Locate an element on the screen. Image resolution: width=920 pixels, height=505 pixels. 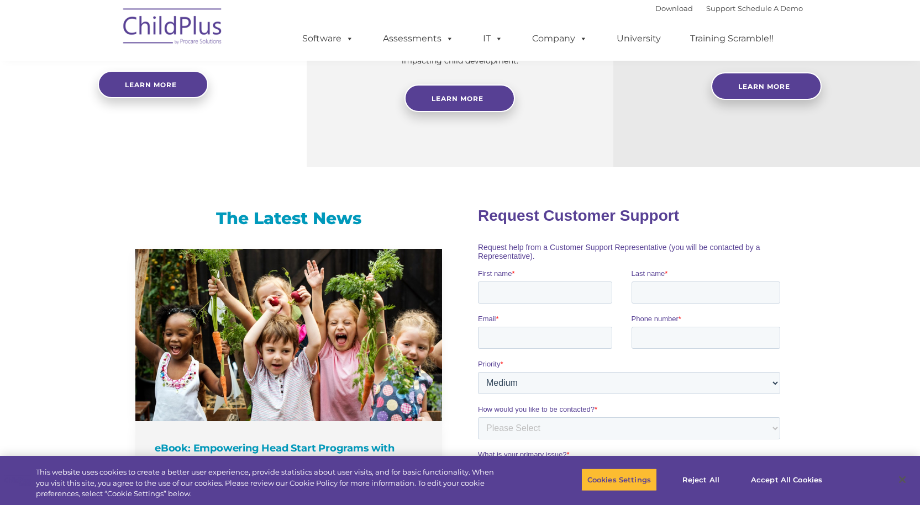
a: eBook: Empowering Head Start Programs with Technology: The ChildPlus Advantage is located at coordinates (288, 335).